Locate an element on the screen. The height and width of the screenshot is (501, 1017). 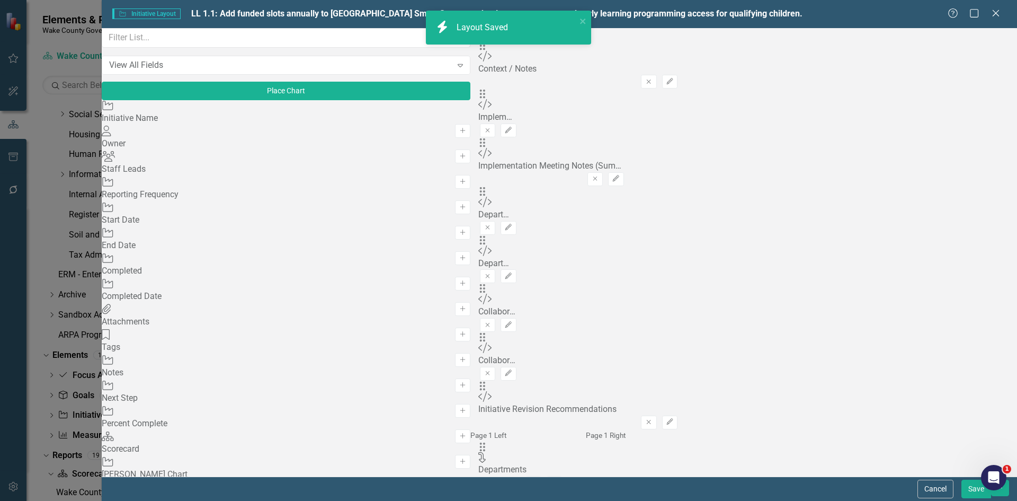
div: Next Step is located at coordinates (286, 398).